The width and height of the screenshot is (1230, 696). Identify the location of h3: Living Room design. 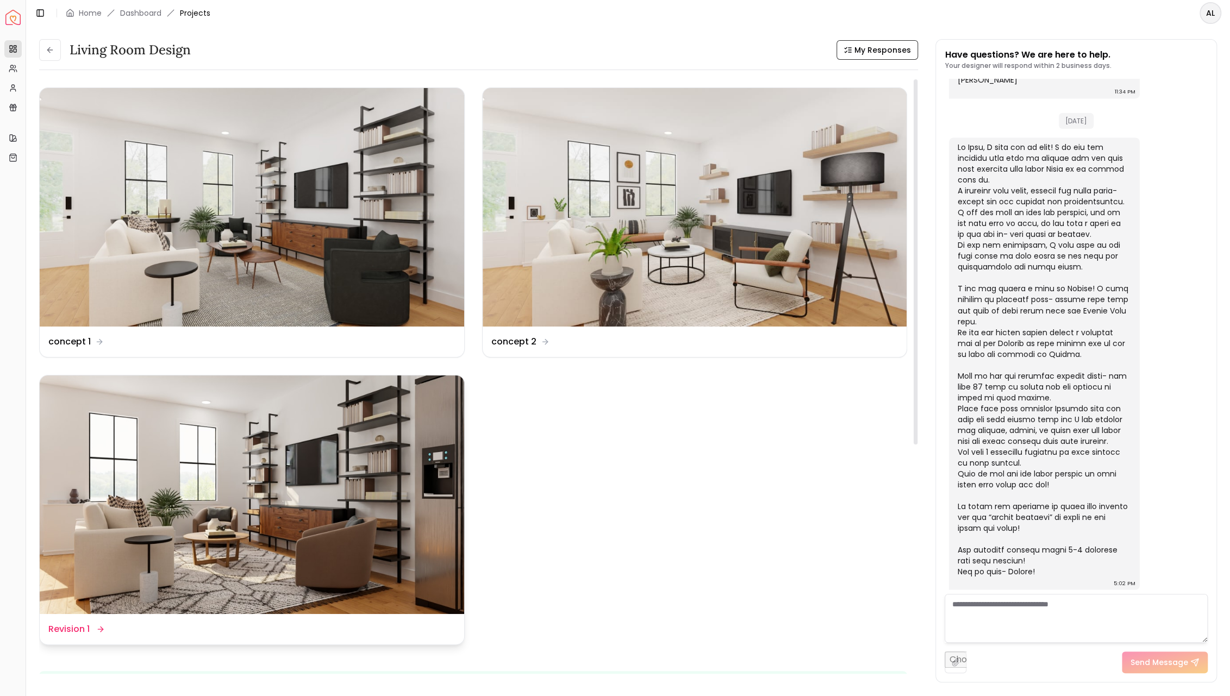
(130, 50).